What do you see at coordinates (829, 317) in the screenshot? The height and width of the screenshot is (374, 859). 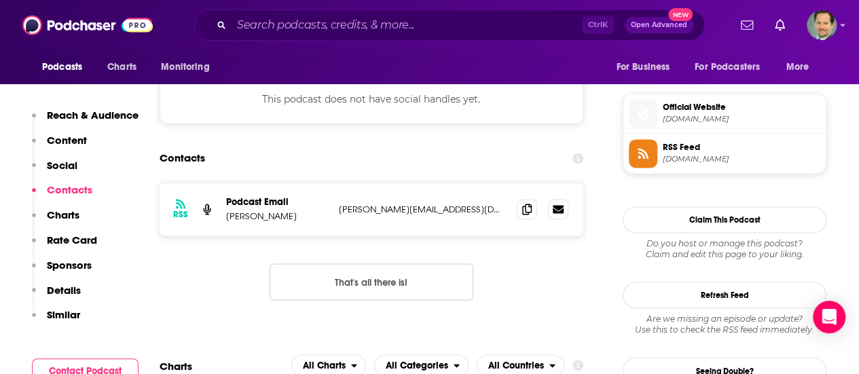 I see `div: Open Intercom Messenger` at bounding box center [829, 317].